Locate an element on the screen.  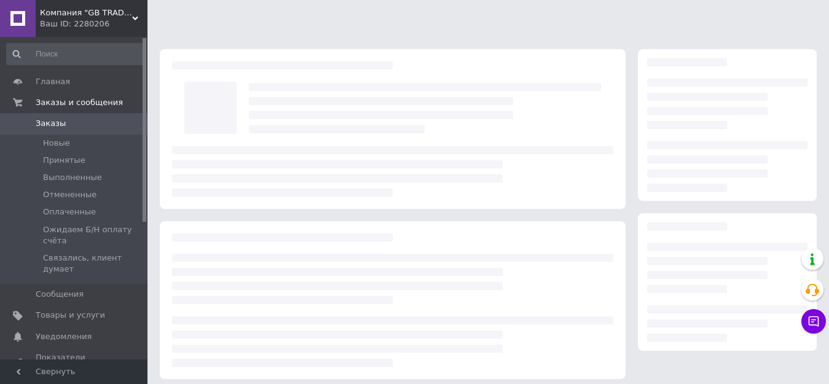
span: Компания "GB TRADE" (ГБ ТРЕЙД) is located at coordinates (86, 13).